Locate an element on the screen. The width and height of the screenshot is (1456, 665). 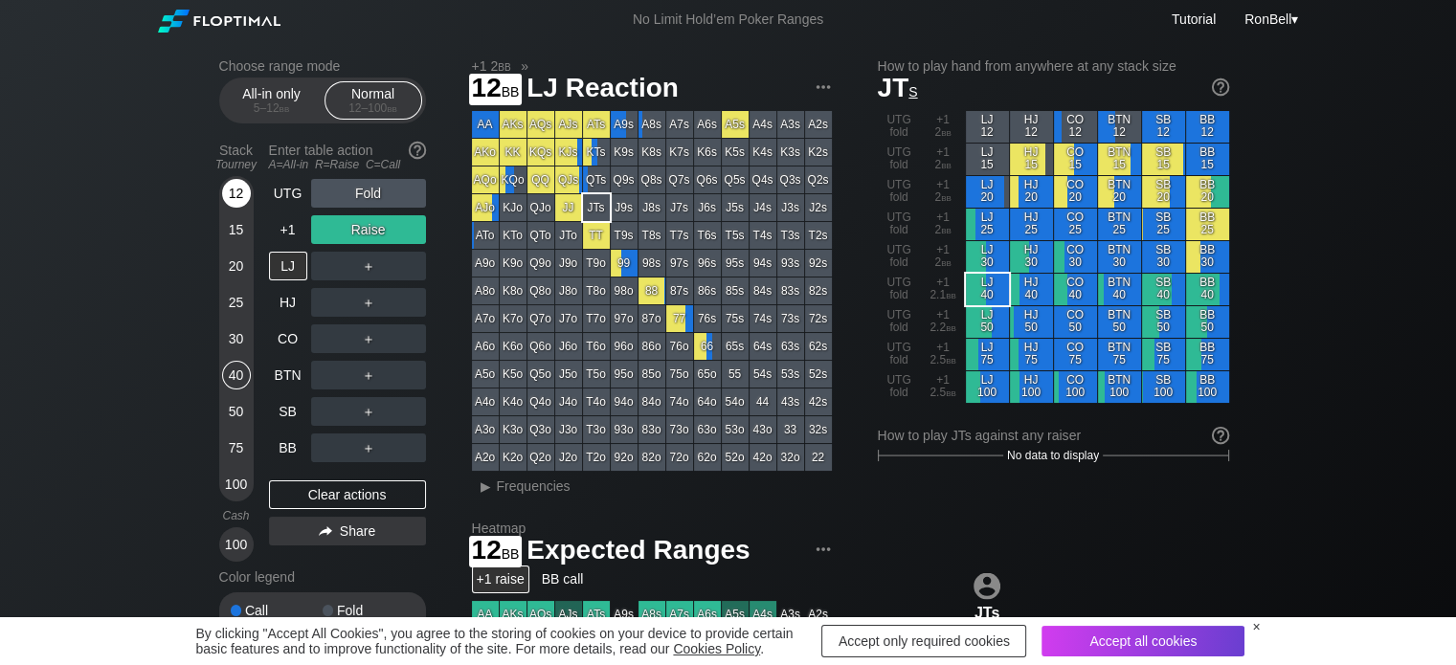
div: A3o is located at coordinates (485, 430).